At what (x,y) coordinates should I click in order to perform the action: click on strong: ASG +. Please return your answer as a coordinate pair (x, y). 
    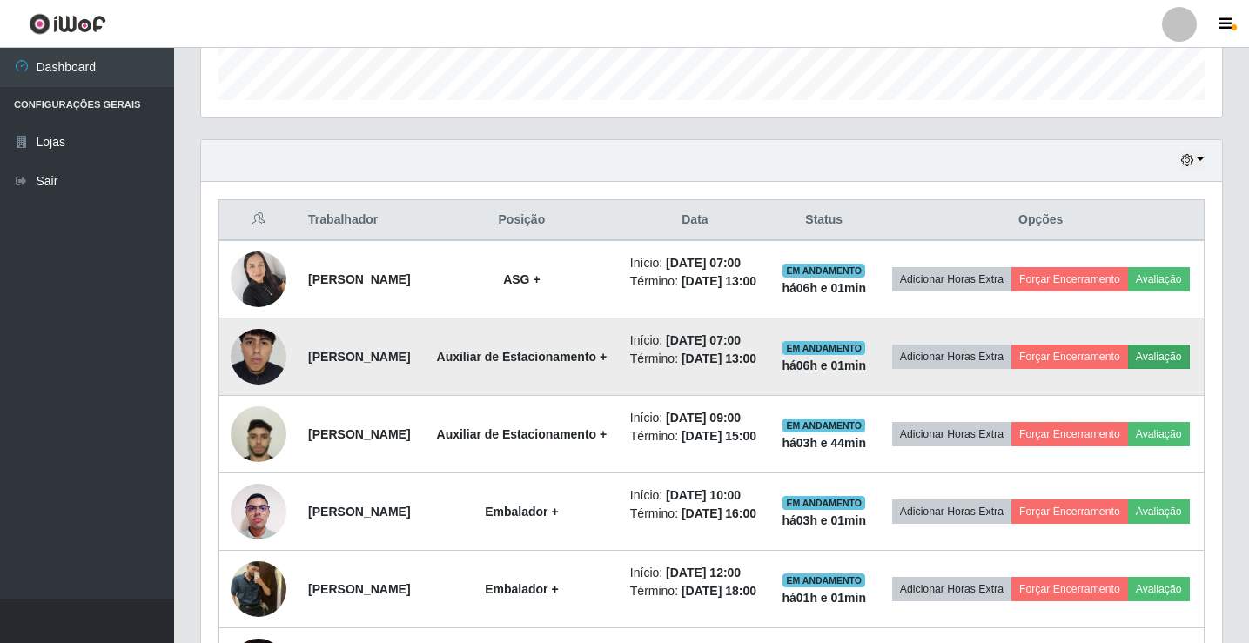
    Looking at the image, I should click on (521, 279).